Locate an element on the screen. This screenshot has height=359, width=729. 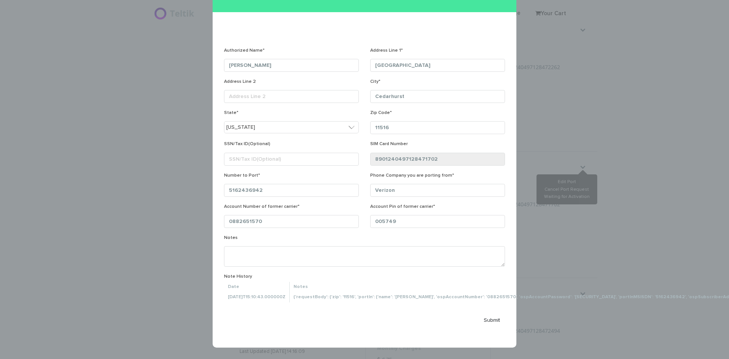
label: State* is located at coordinates (231, 114).